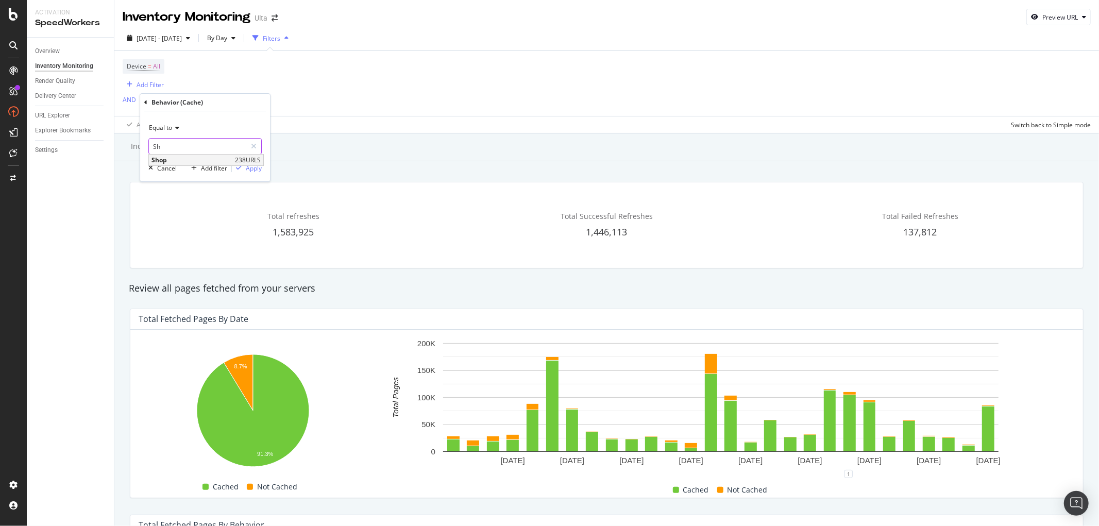  Describe the element at coordinates (160, 168) in the screenshot. I see `button: Cancel` at that location.